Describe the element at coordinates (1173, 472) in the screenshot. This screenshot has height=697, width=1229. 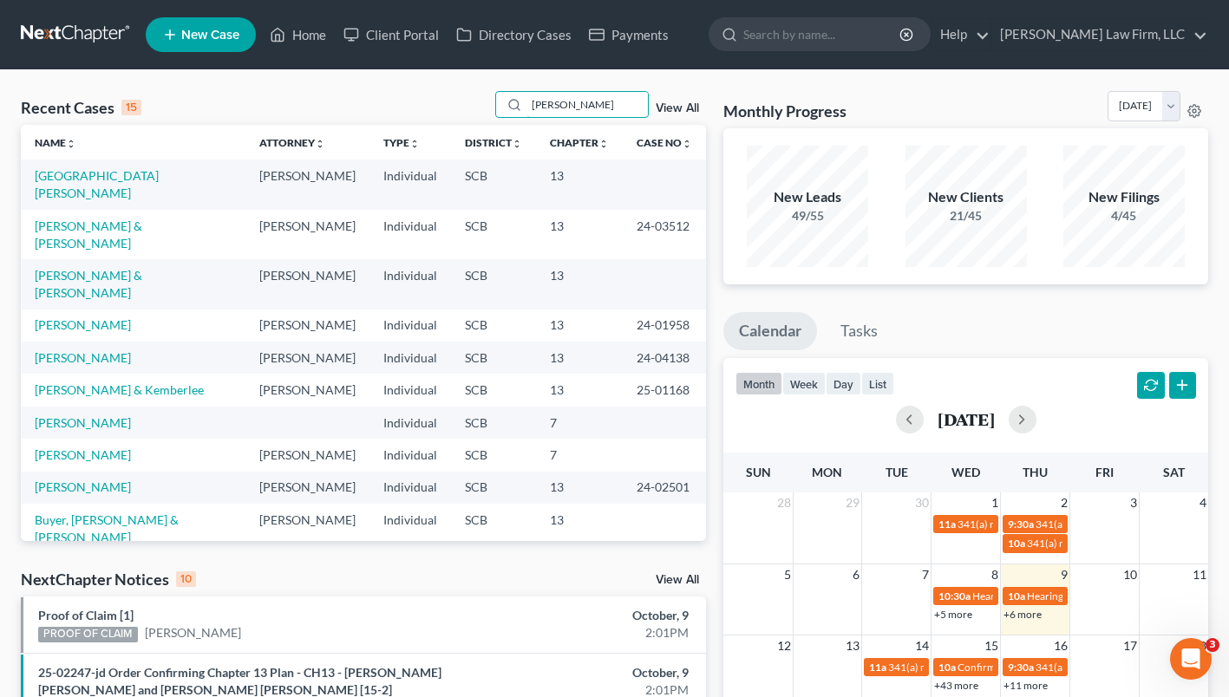
I see `span: Sat` at that location.